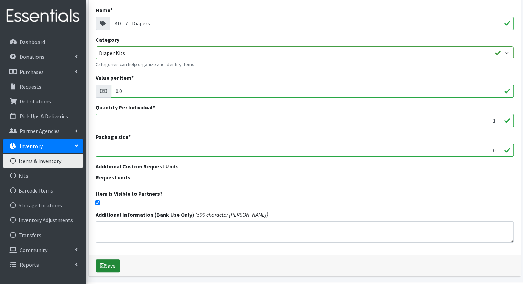 The image size is (523, 284). What do you see at coordinates (40, 131) in the screenshot?
I see `p: Partner Agencies` at bounding box center [40, 131].